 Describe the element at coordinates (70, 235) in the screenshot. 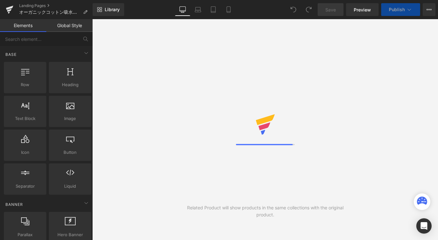

I see `span: Hero Banner` at that location.